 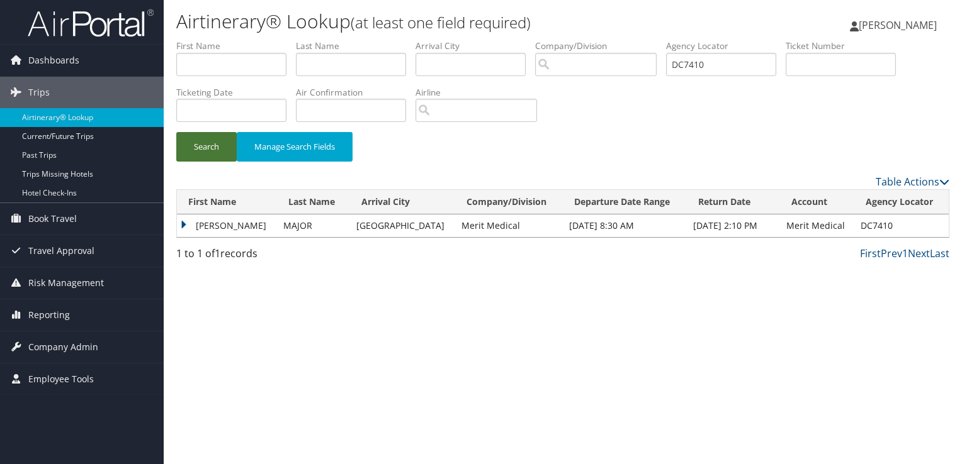 What do you see at coordinates (870, 254) in the screenshot?
I see `a: First` at bounding box center [870, 254].